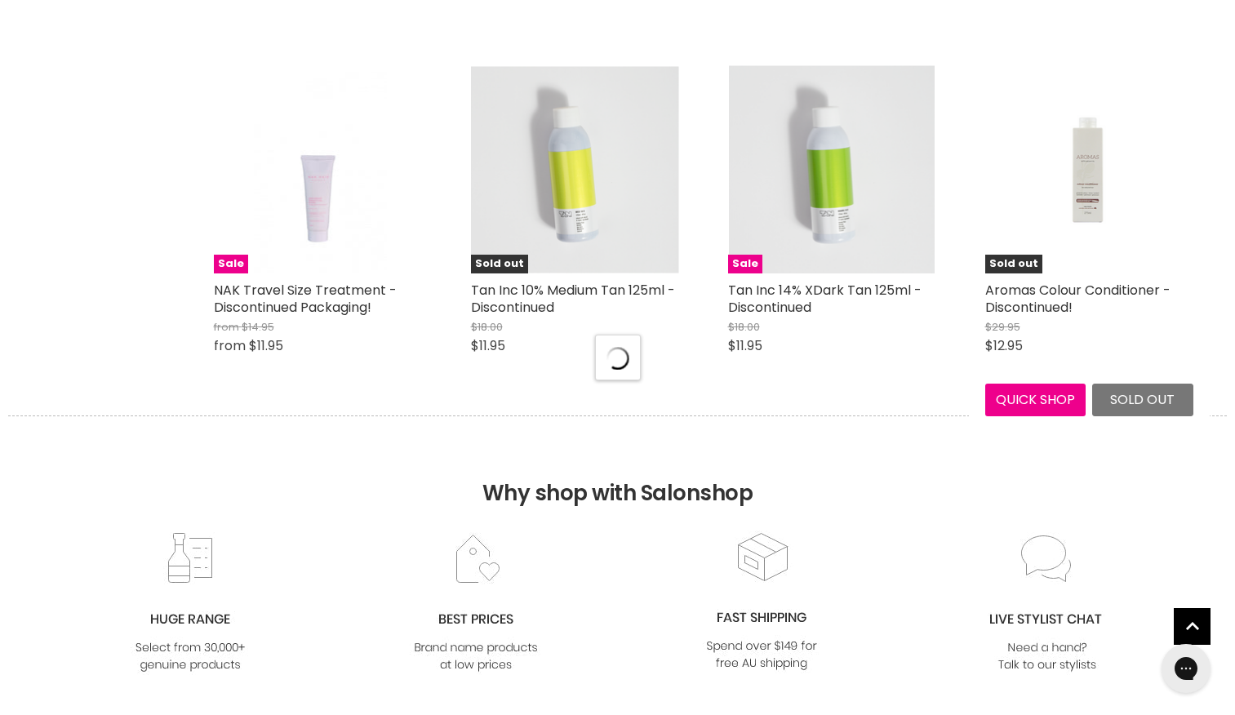  I want to click on a: Tan Inc 10% Medium Tan 125ml - Discontinued, so click(573, 299).